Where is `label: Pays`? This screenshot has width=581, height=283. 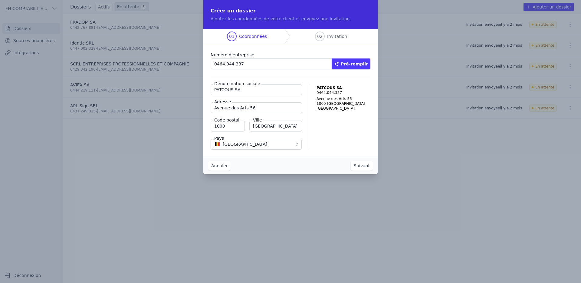
label: Pays is located at coordinates (219, 138).